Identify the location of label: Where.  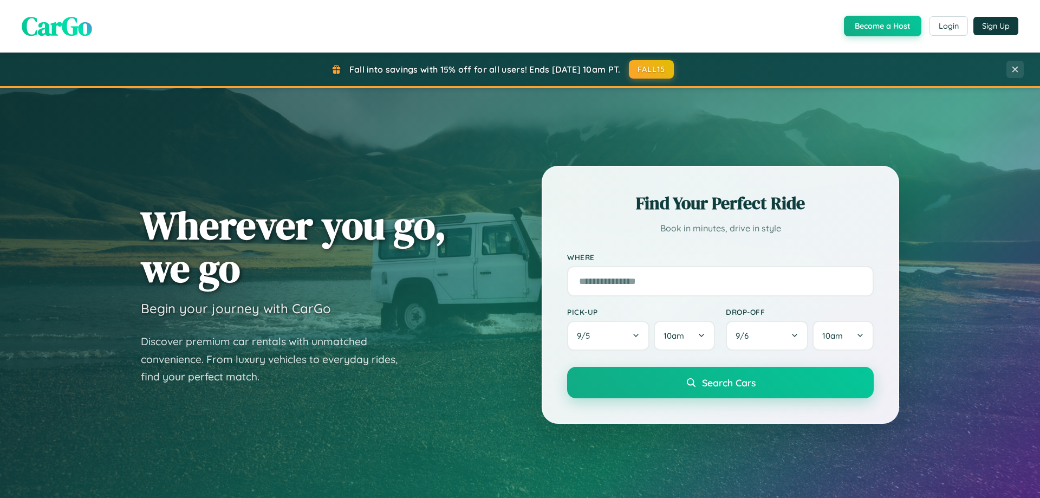
(721, 257).